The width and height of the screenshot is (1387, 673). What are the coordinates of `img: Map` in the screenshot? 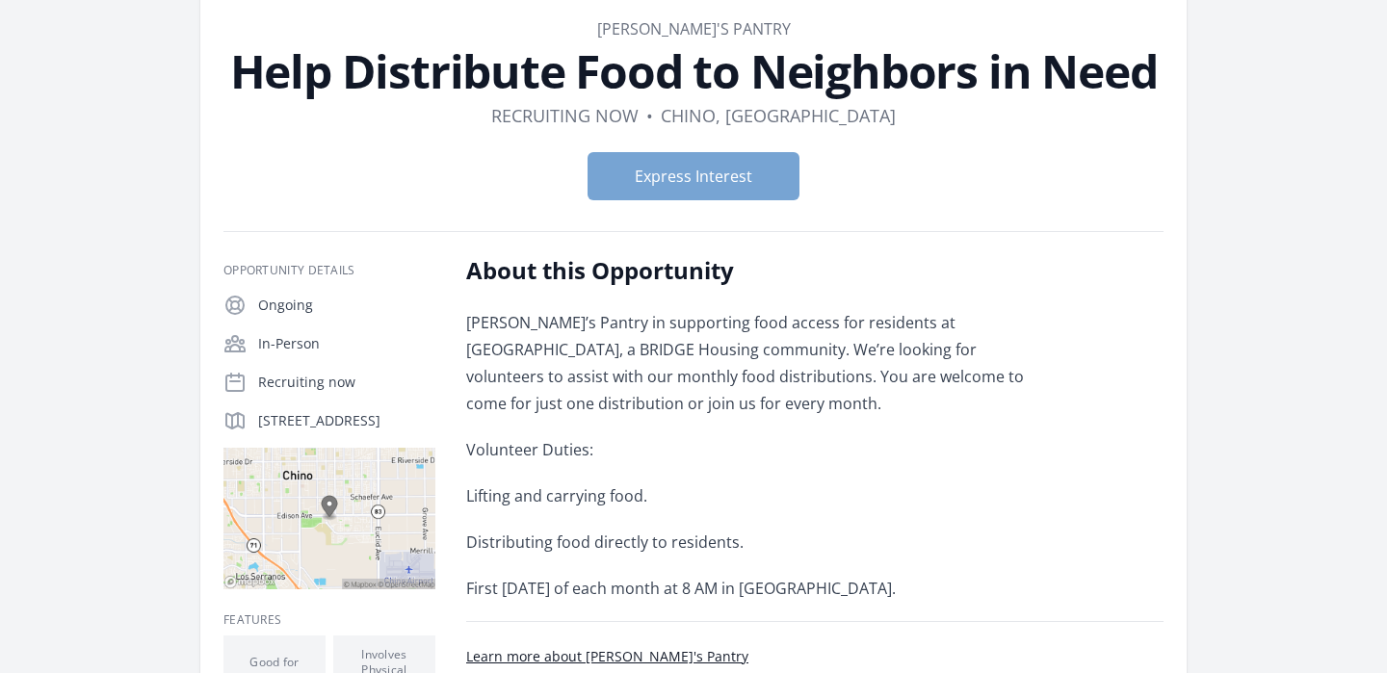 It's located at (329, 518).